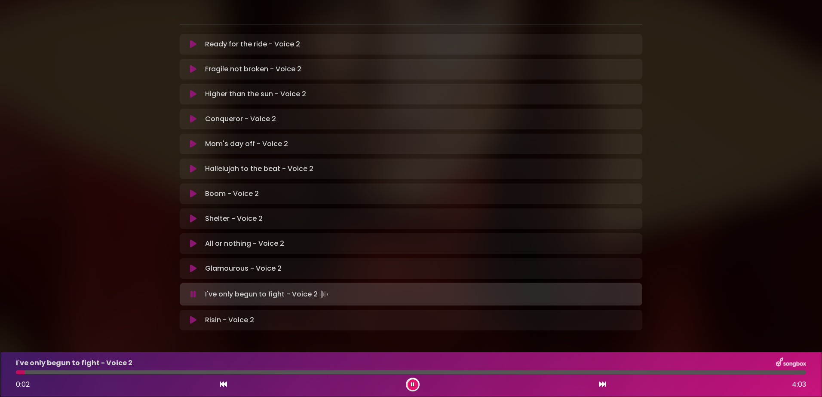  Describe the element at coordinates (243, 269) in the screenshot. I see `p: Glamourous - Voice 2` at that location.